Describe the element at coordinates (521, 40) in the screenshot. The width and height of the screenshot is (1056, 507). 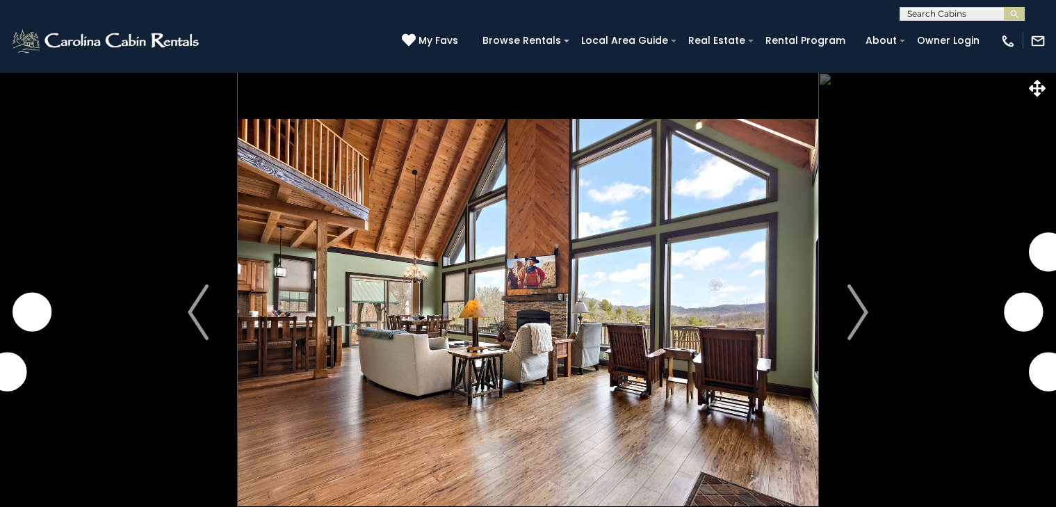
I see `a: Browse Rentals` at that location.